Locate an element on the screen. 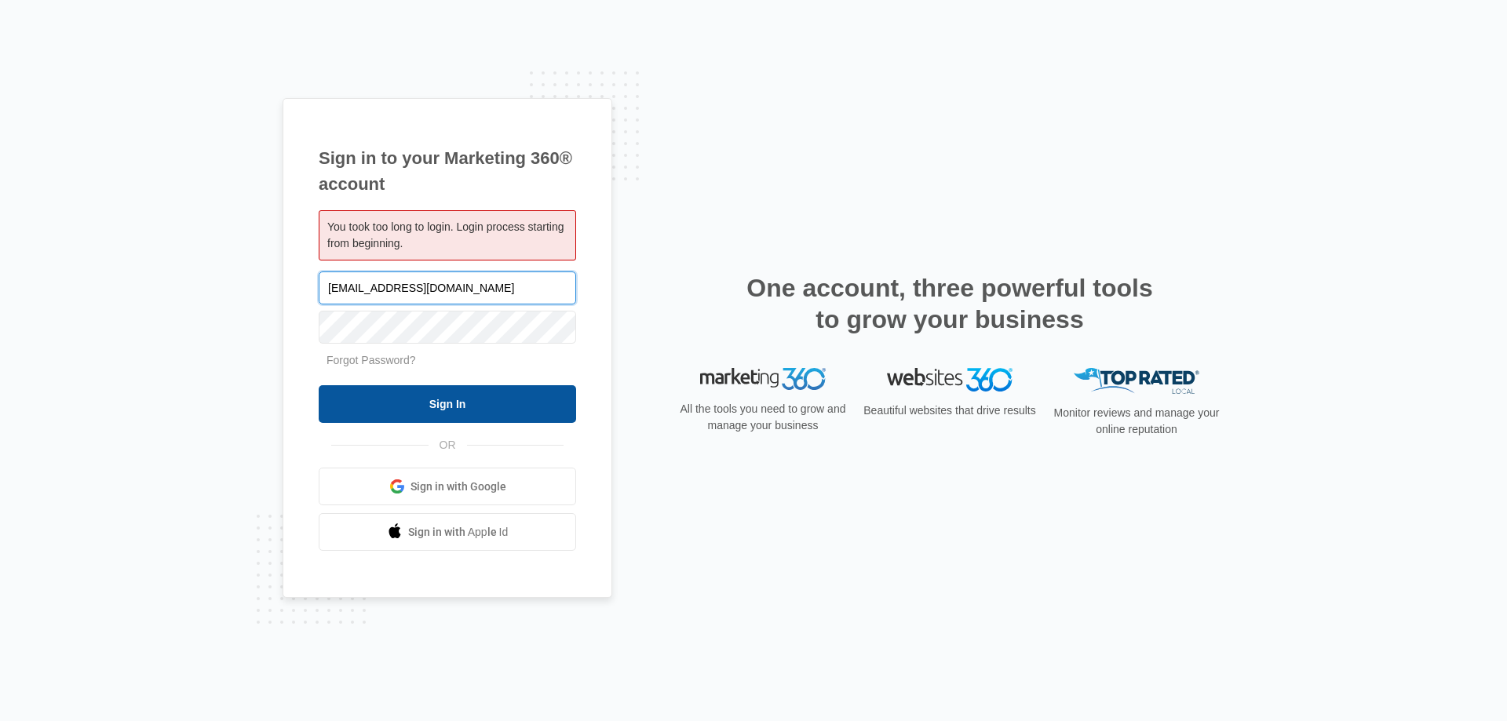 The width and height of the screenshot is (1507, 721). img: Websites 360 is located at coordinates (950, 379).